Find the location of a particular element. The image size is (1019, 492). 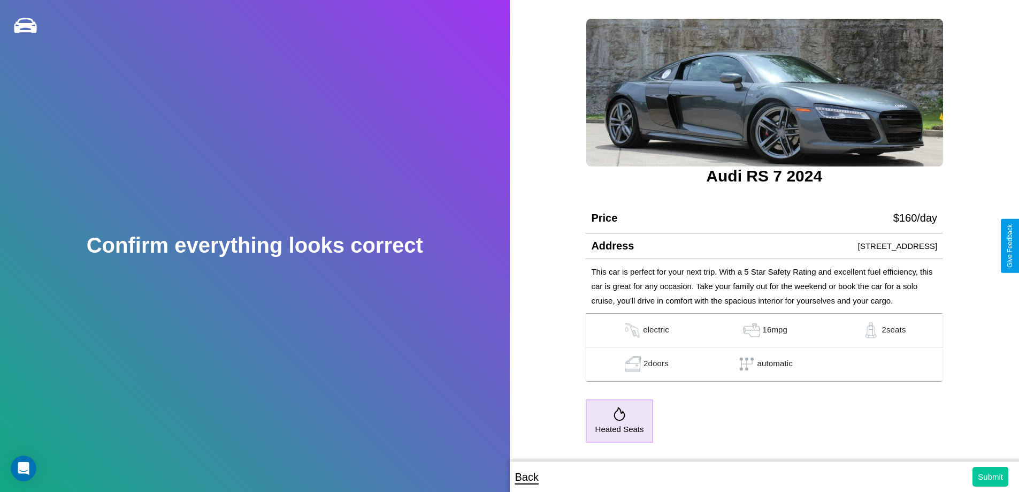

div: Give Feedback is located at coordinates (1010, 246).